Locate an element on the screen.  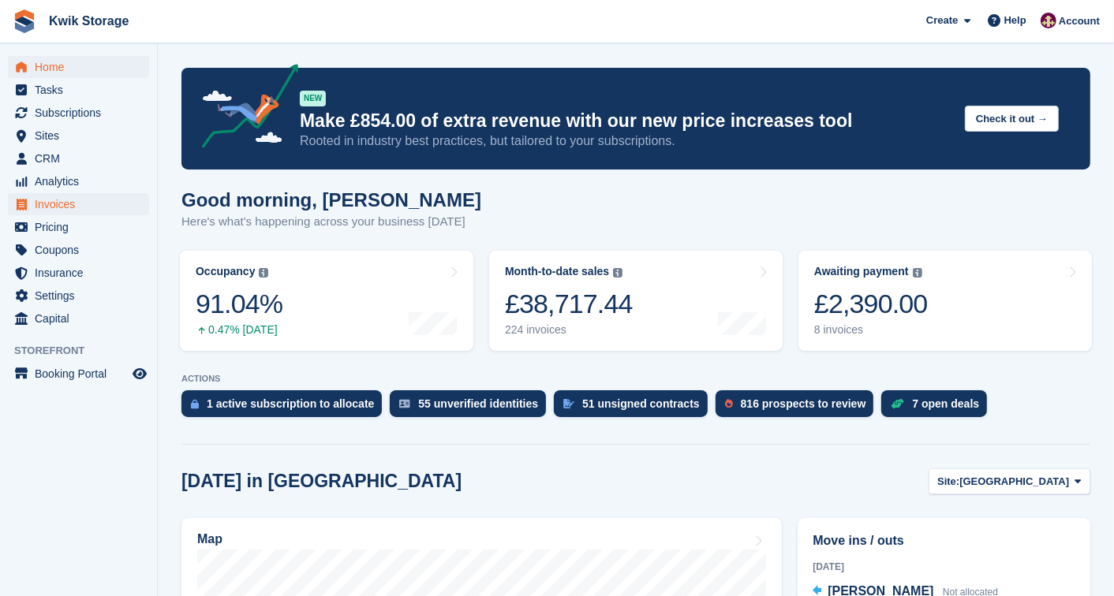
span: Storefront is located at coordinates (85, 351).